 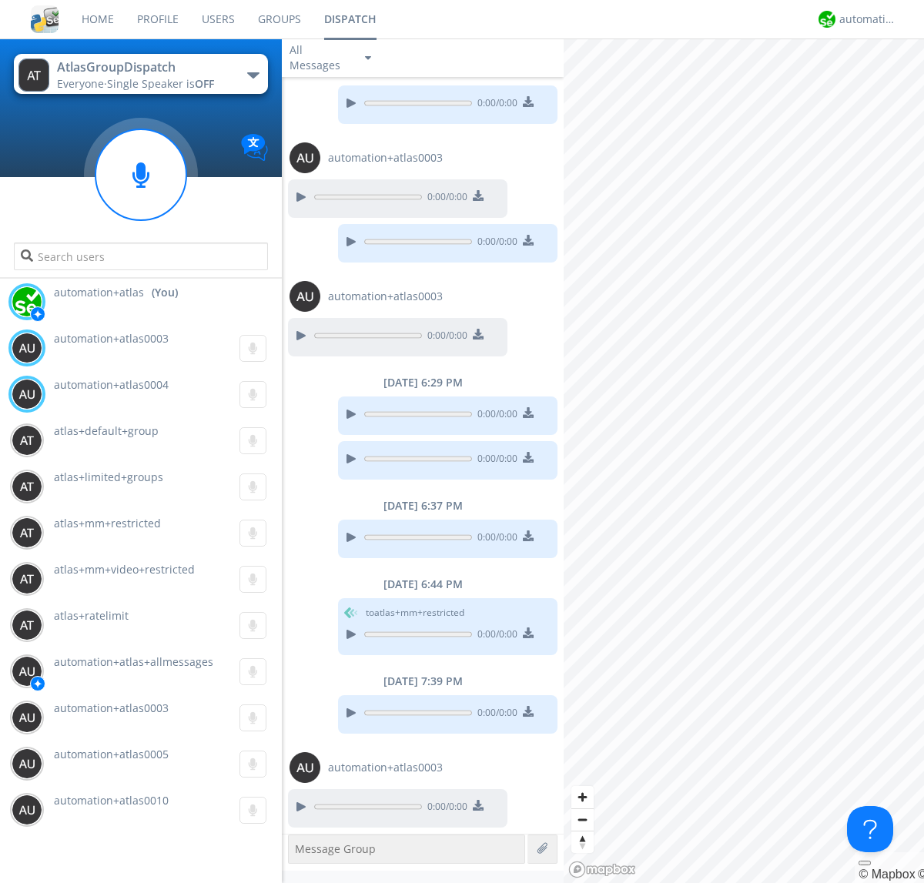 What do you see at coordinates (111, 384) in the screenshot?
I see `span: automation+atlas0004` at bounding box center [111, 384].